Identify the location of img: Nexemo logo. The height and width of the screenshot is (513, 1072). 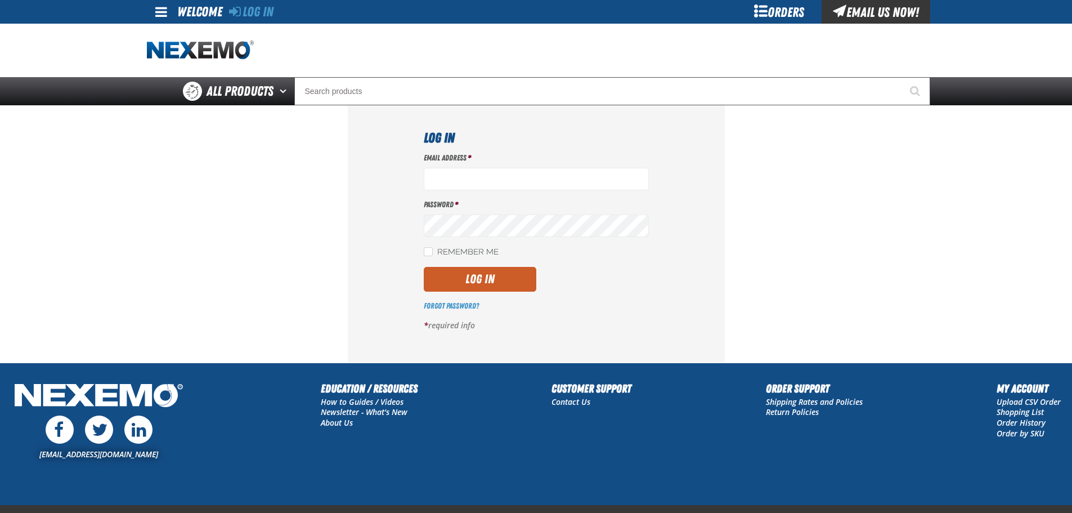
(200, 50).